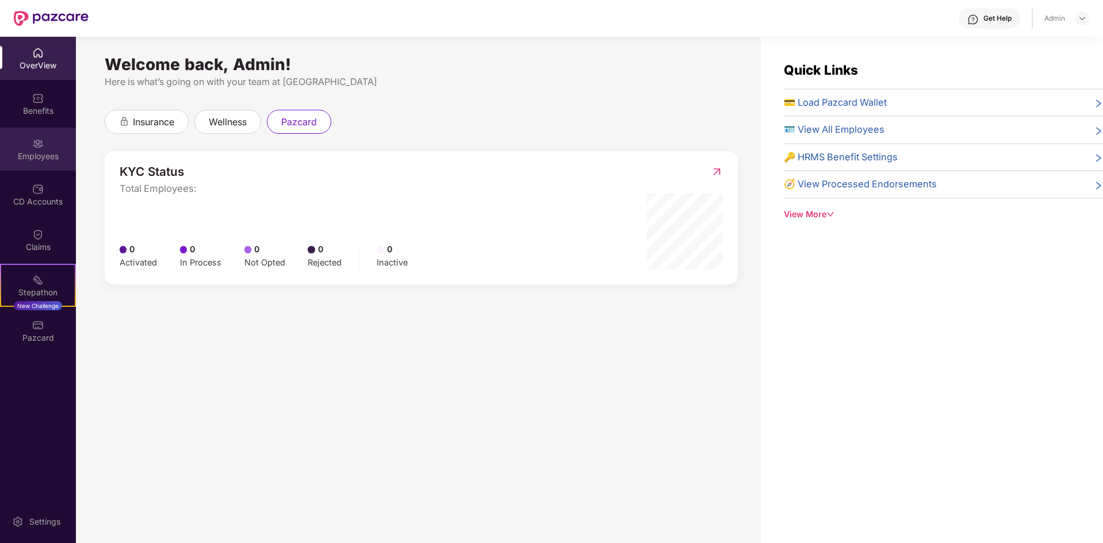  What do you see at coordinates (1054, 18) in the screenshot?
I see `div: Admin` at bounding box center [1054, 18].